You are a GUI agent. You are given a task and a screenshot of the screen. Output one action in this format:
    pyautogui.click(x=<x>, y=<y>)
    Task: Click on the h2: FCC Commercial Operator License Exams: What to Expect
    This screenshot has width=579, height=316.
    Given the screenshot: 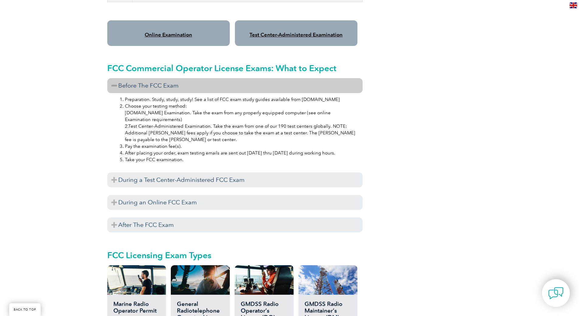 What is the action you would take?
    pyautogui.click(x=235, y=68)
    